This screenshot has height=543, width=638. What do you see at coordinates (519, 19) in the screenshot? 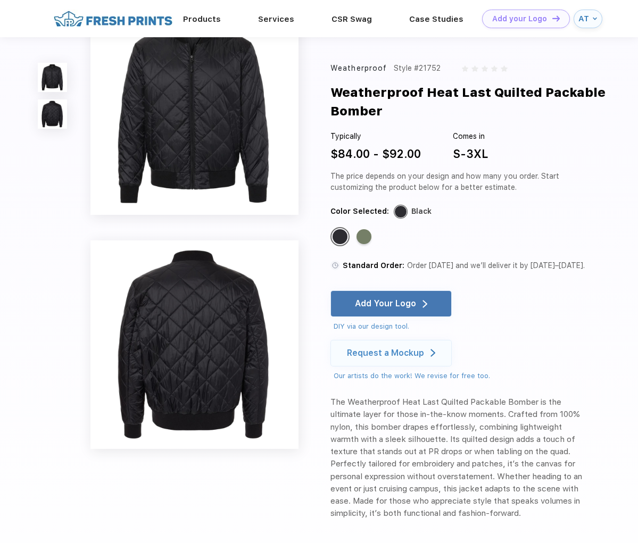
I see `div: Add your Logo` at bounding box center [519, 19].